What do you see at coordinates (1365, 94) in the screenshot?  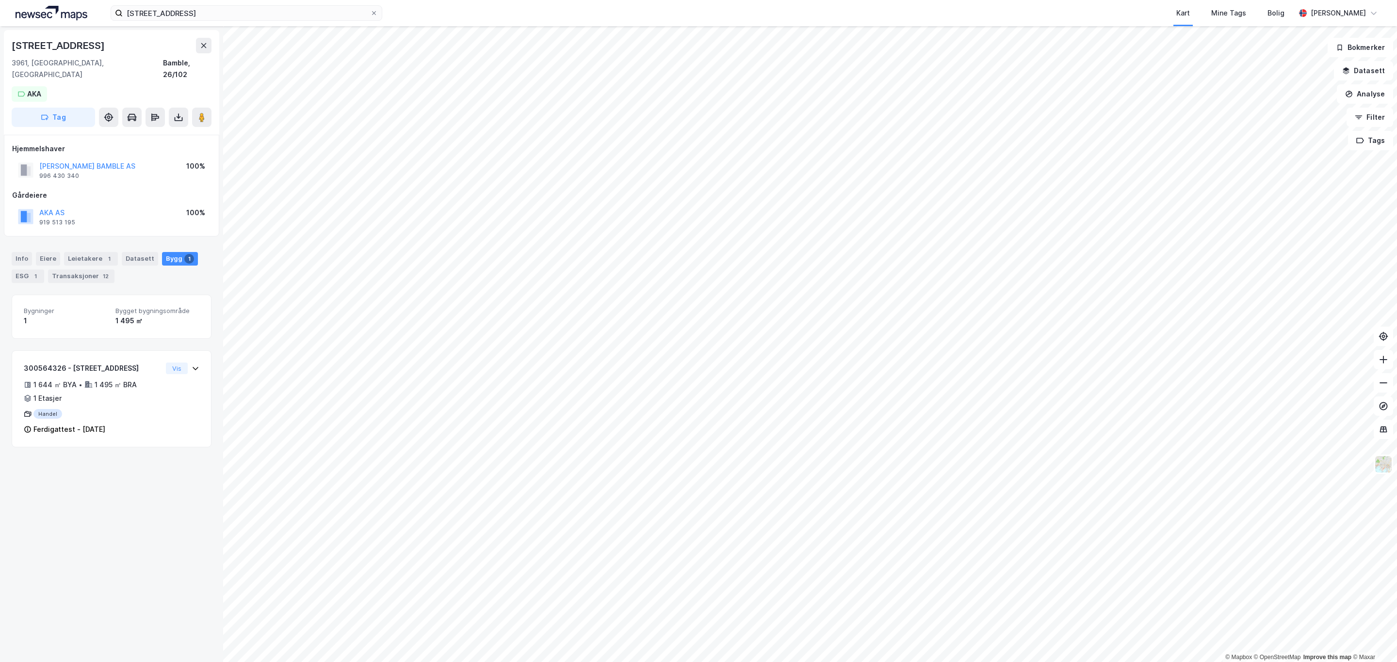 I see `button: Analyse` at bounding box center [1365, 94].